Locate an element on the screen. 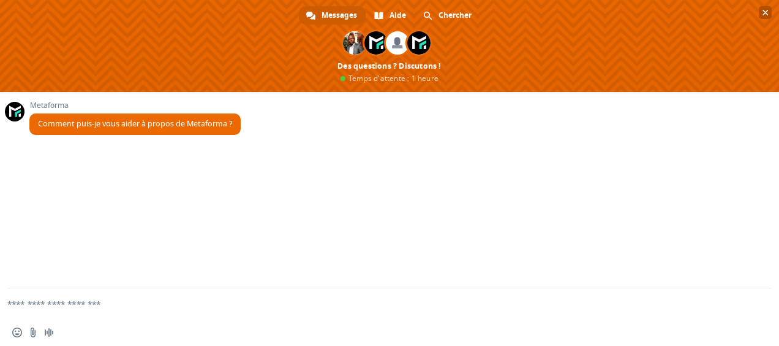 Image resolution: width=779 pixels, height=346 pixels. a: Aide is located at coordinates (391, 15).